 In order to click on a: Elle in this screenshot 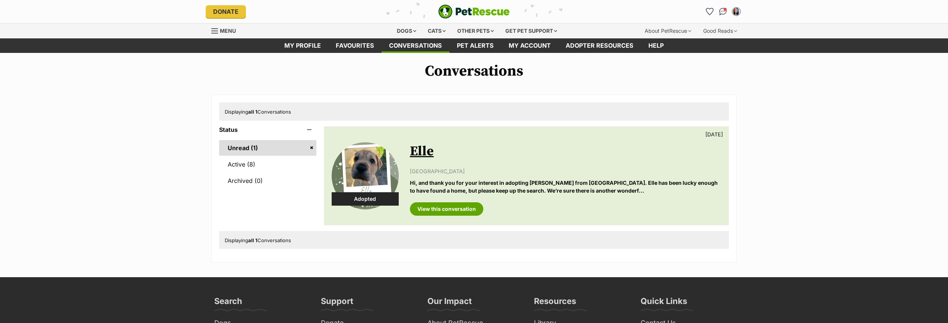, I will do `click(422, 151)`.